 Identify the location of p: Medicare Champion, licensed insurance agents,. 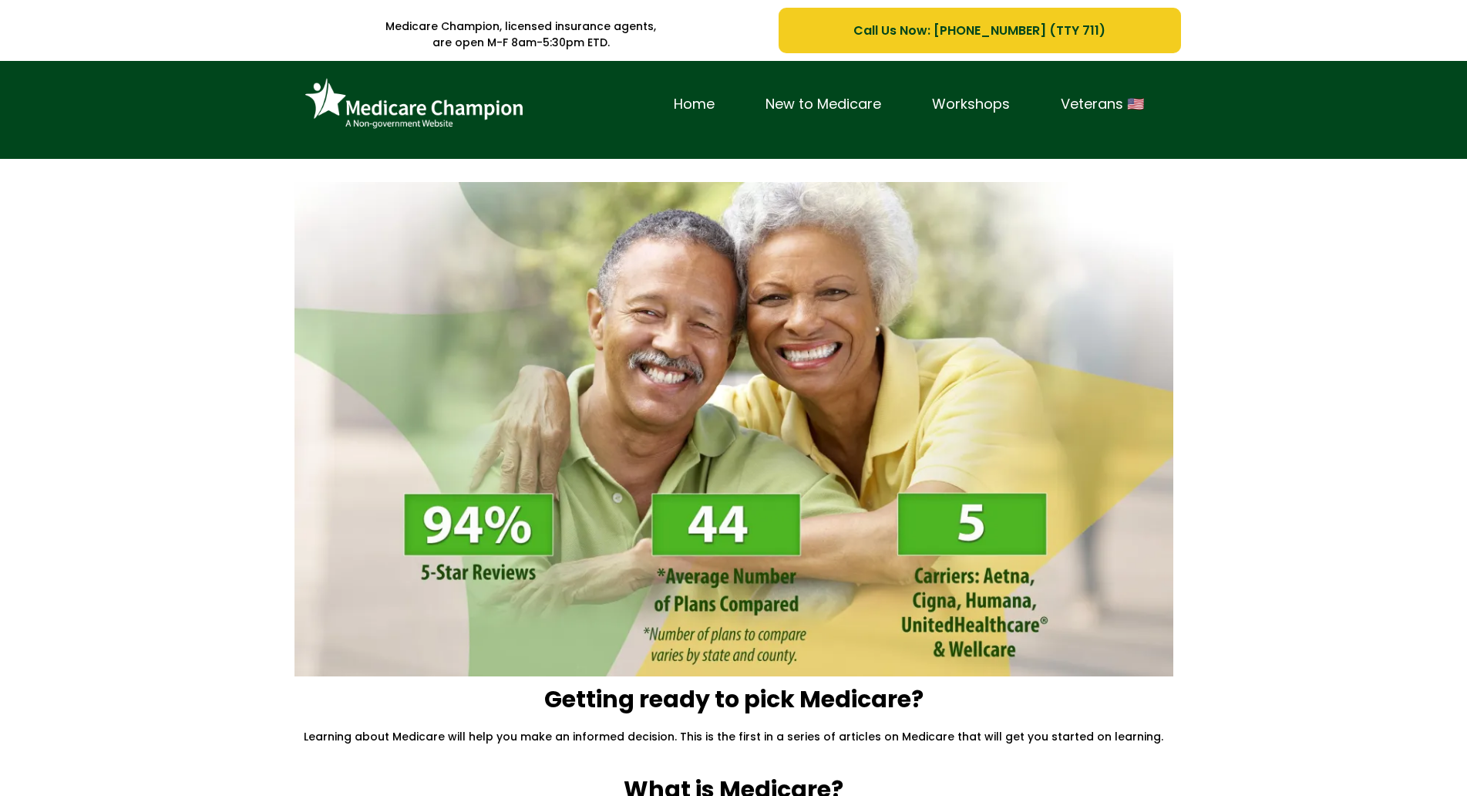
(521, 26).